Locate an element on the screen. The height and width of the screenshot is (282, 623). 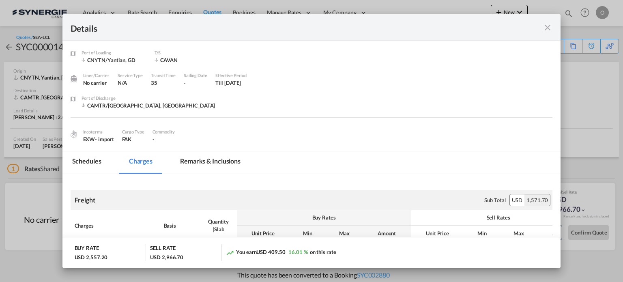
div: Sailing Date is located at coordinates (196, 75).